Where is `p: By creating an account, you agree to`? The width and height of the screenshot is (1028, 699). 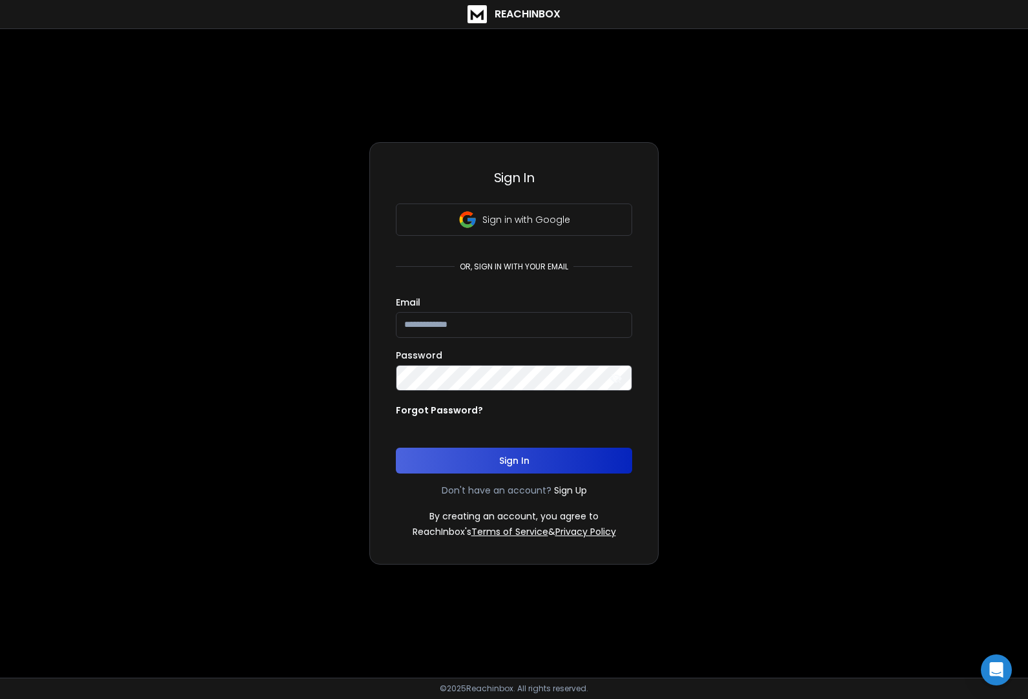
p: By creating an account, you agree to is located at coordinates (514, 516).